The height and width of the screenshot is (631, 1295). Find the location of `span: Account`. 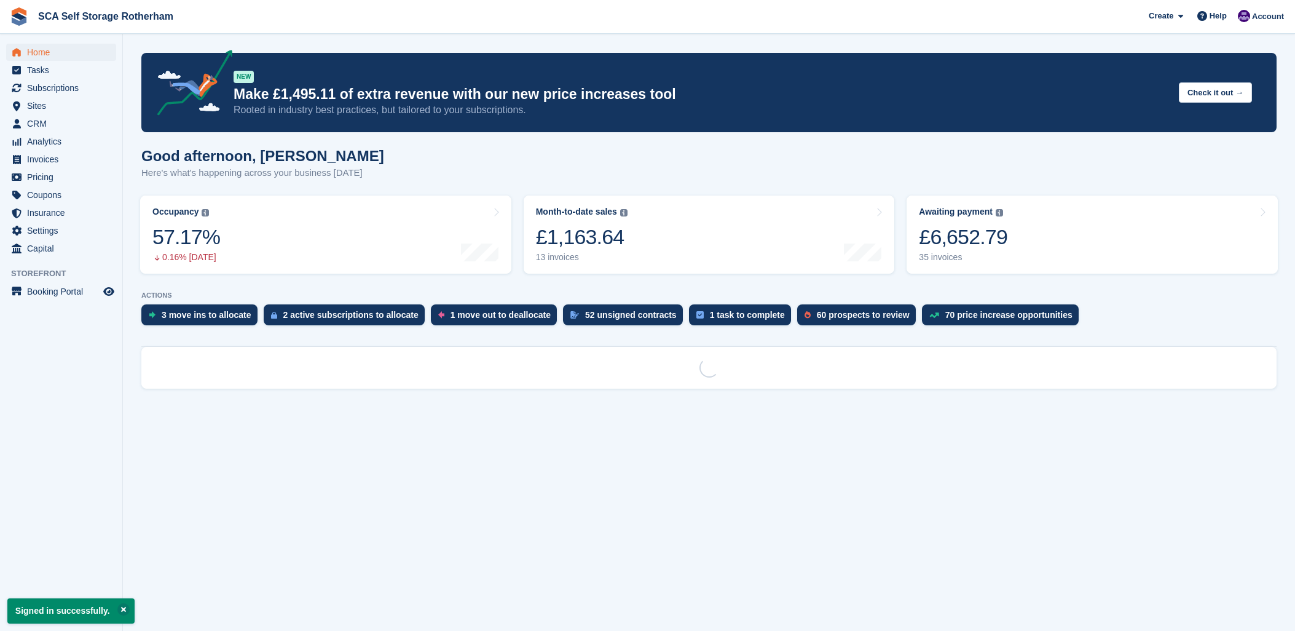

span: Account is located at coordinates (1268, 17).